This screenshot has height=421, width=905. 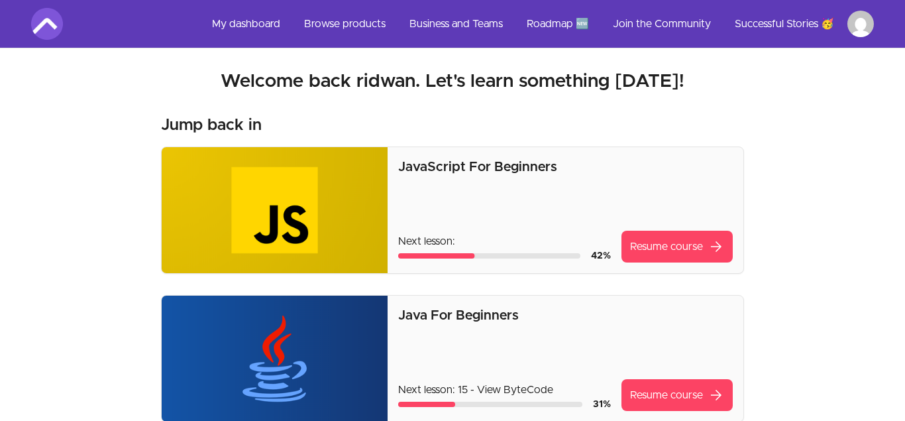 What do you see at coordinates (785, 24) in the screenshot?
I see `a: Successful Stories 🥳` at bounding box center [785, 24].